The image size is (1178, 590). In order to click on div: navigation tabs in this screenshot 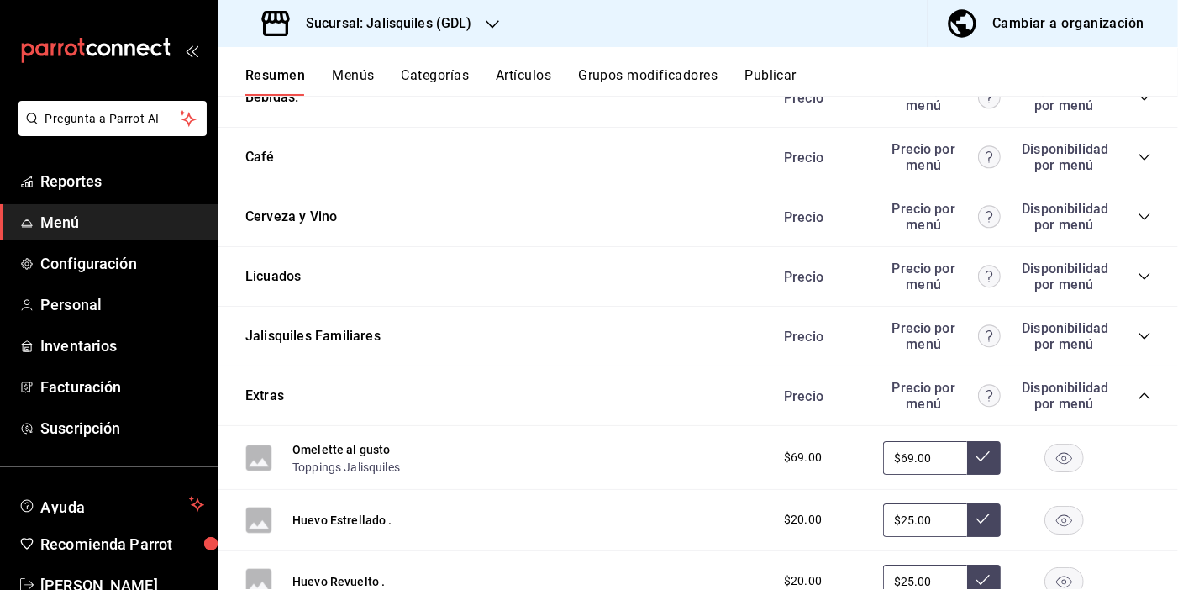, I will do `click(712, 81)`.